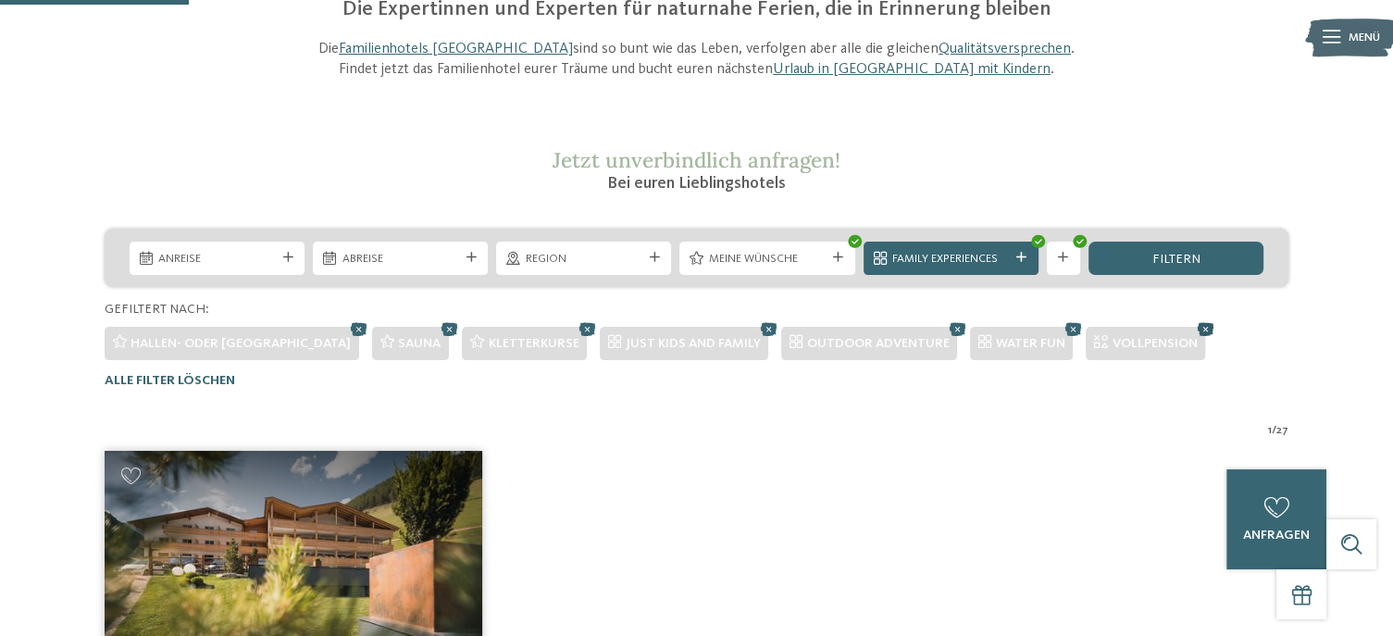 The image size is (1393, 636). I want to click on span: Anreise, so click(217, 259).